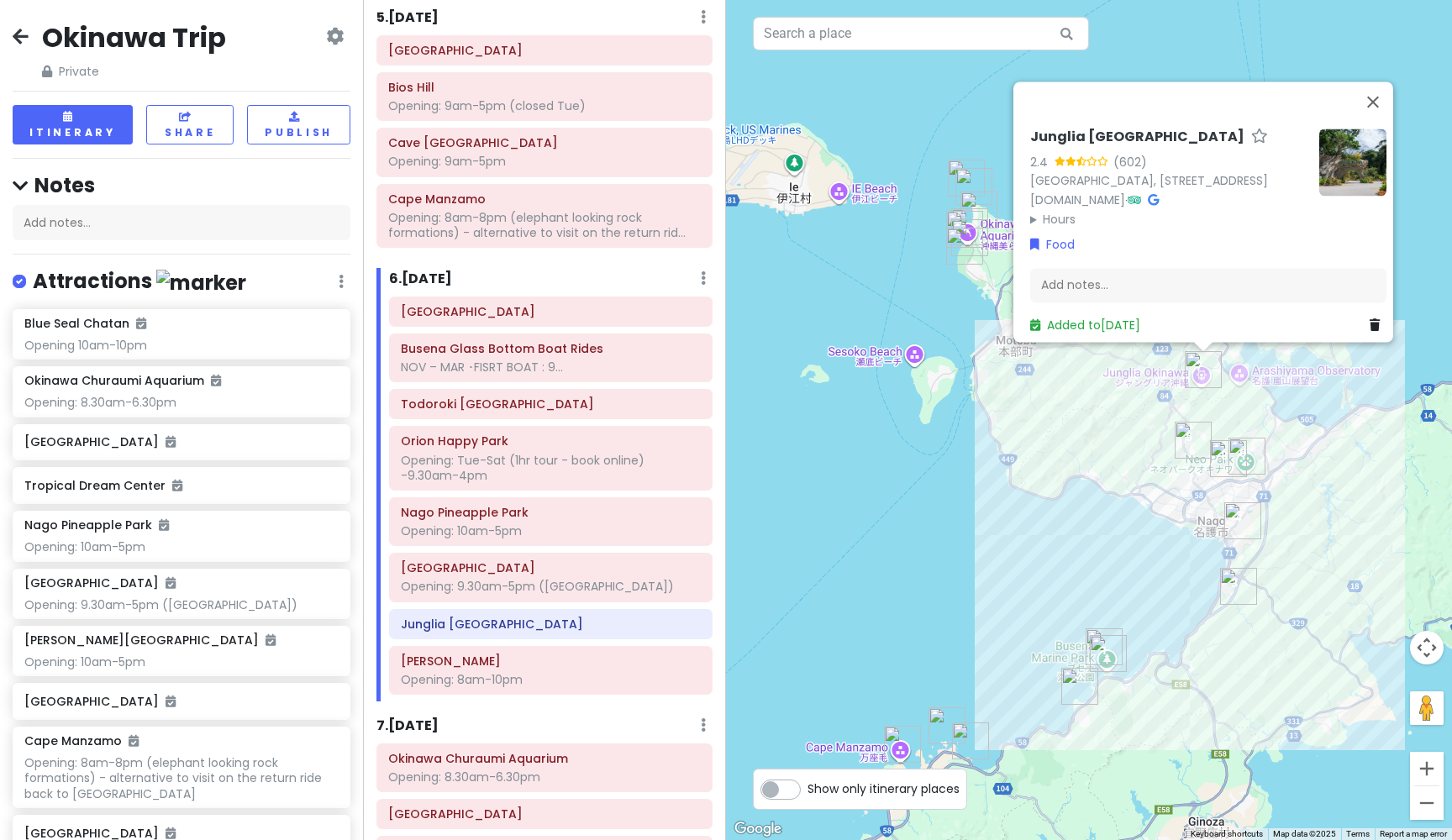 This screenshot has width=1452, height=840. I want to click on div: Cape Manzamo, so click(903, 745).